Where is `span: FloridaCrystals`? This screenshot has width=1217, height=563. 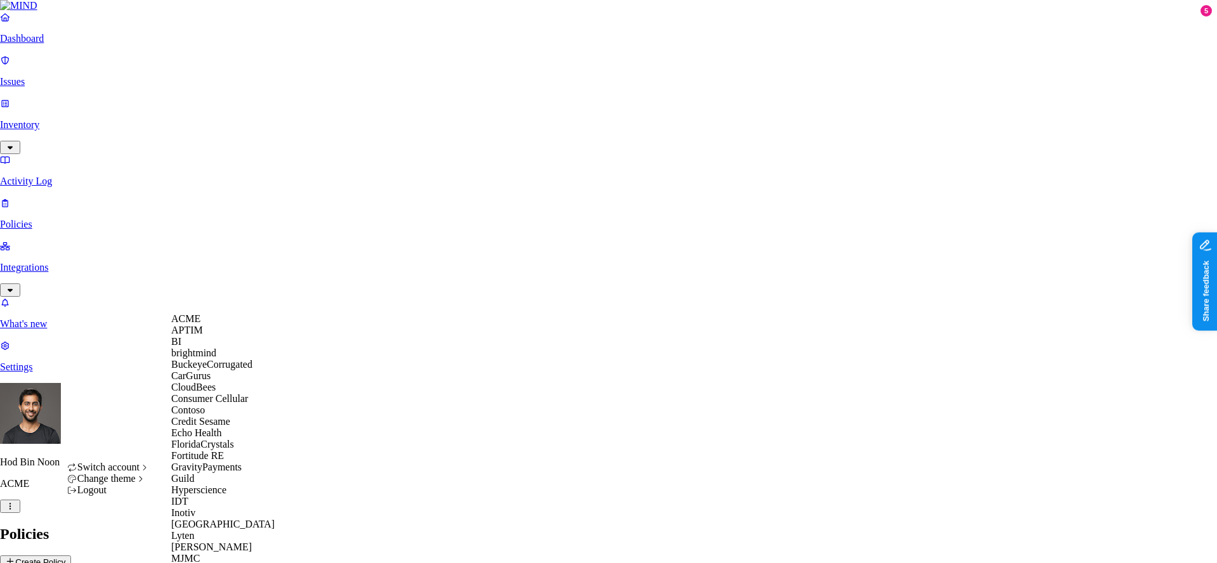 span: FloridaCrystals is located at coordinates (202, 444).